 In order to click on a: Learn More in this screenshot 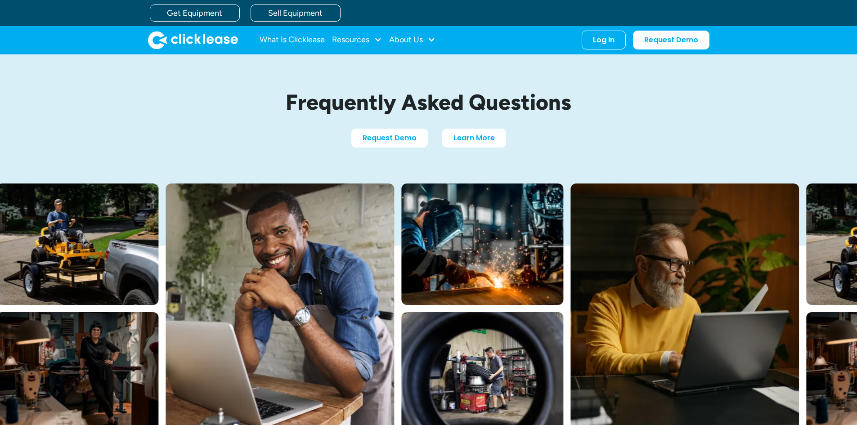, I will do `click(474, 138)`.